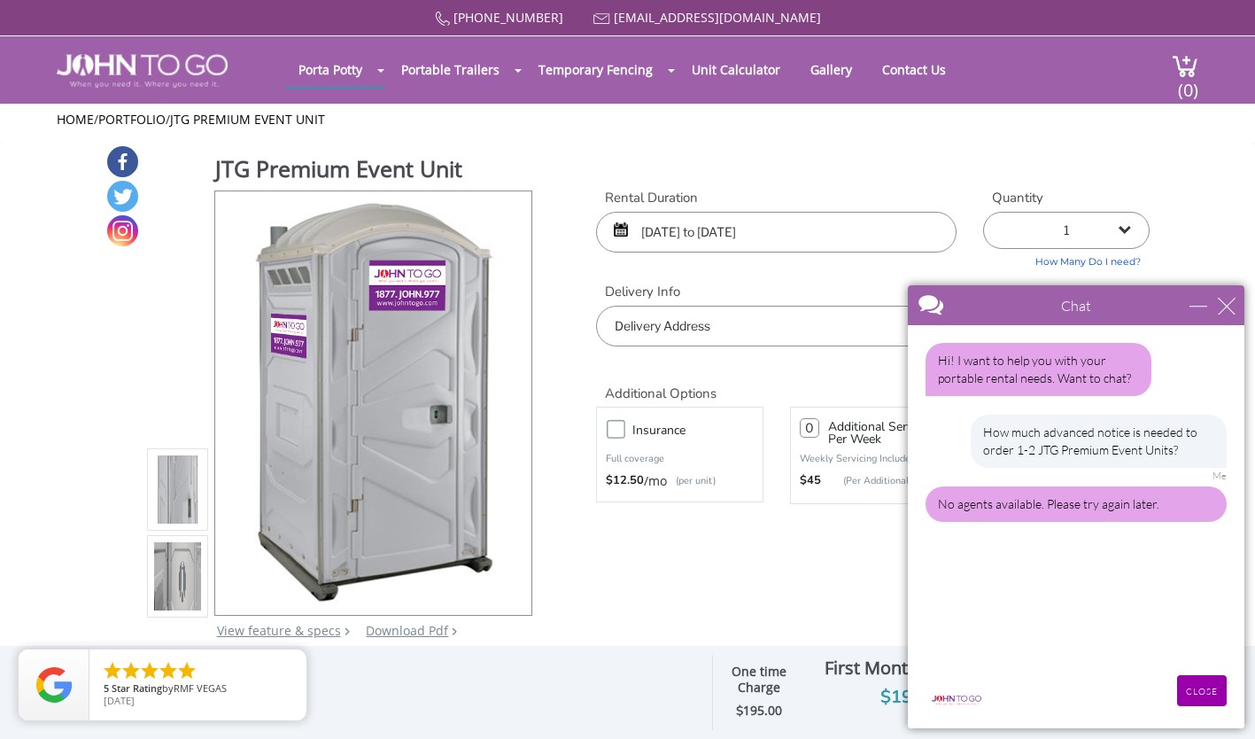 Image resolution: width=1255 pixels, height=739 pixels. I want to click on strong: One time Charge, so click(759, 679).